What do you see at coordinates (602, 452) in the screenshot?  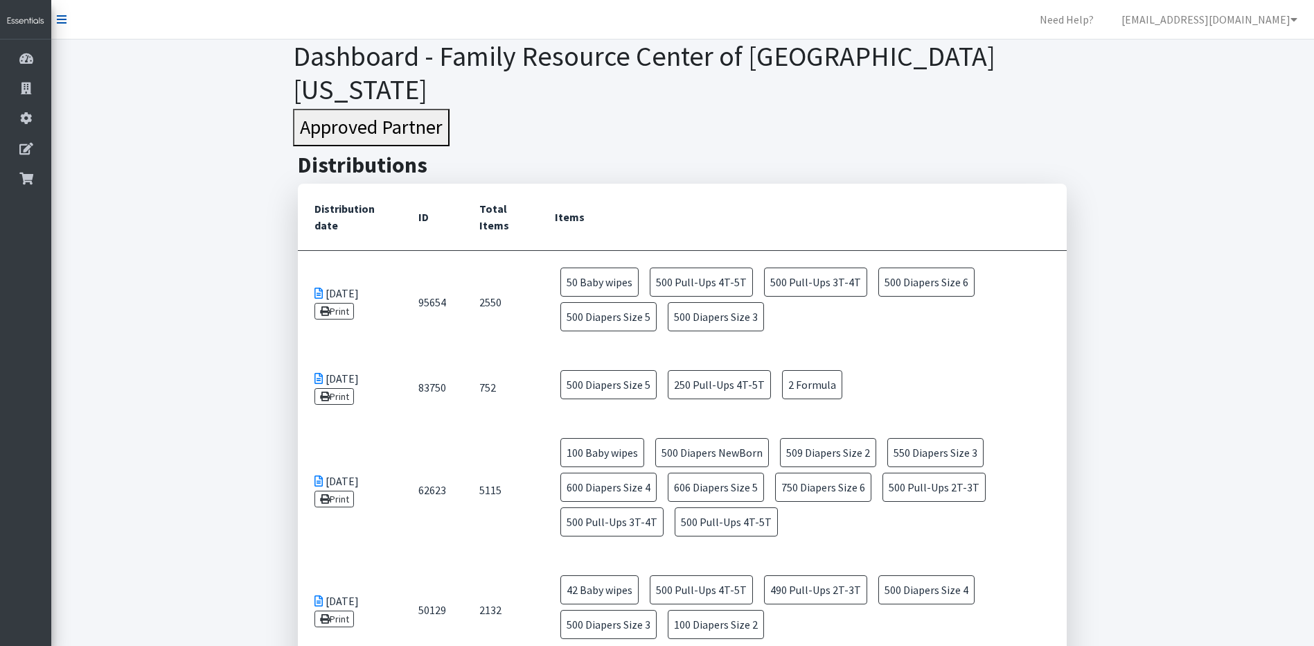 I see `span: 100 Baby wipes` at bounding box center [602, 452].